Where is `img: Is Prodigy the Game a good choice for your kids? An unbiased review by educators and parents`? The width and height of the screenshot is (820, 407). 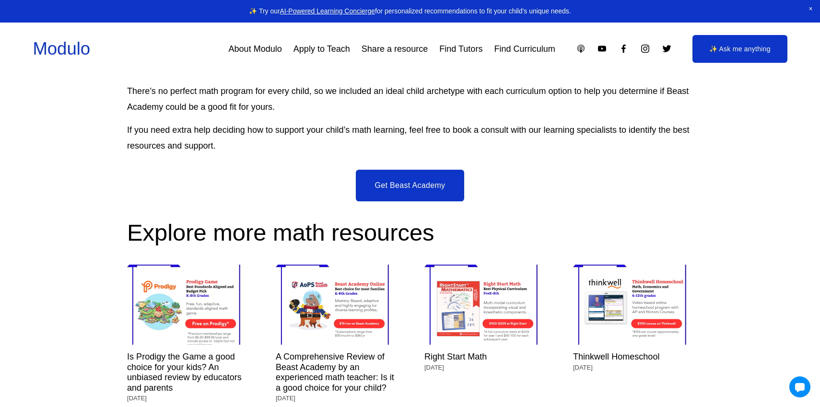 img: Is Prodigy the Game a good choice for your kids? An unbiased review by educators and parents is located at coordinates (187, 305).